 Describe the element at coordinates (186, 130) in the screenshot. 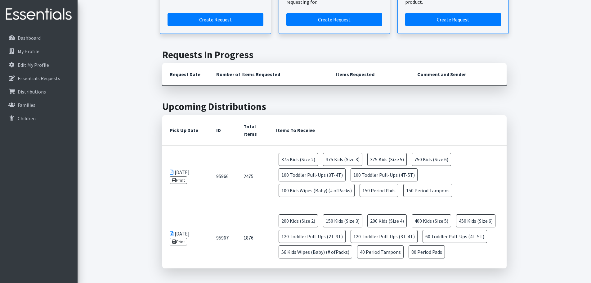

I see `th: Pick Up Date` at that location.